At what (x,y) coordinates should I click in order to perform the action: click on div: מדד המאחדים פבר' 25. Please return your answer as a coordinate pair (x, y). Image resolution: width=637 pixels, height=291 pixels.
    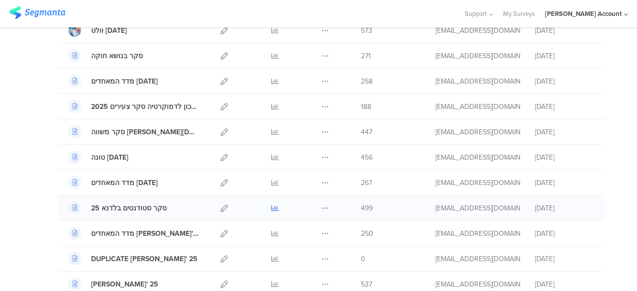
    Looking at the image, I should click on (145, 233).